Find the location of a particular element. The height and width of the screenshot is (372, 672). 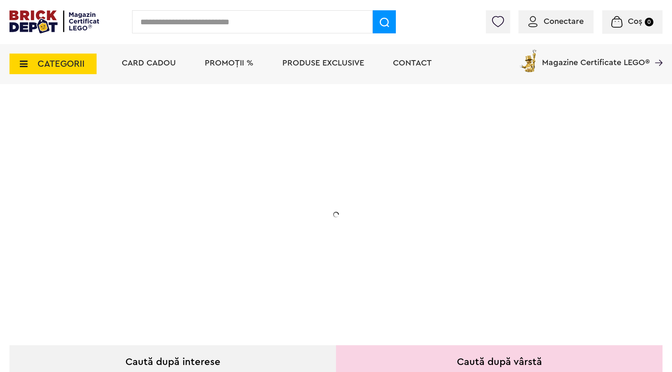

a: Conectare is located at coordinates (556, 21).